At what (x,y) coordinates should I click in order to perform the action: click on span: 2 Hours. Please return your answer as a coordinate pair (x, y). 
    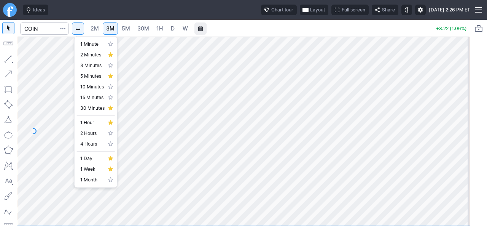
    Looking at the image, I should click on (93, 133).